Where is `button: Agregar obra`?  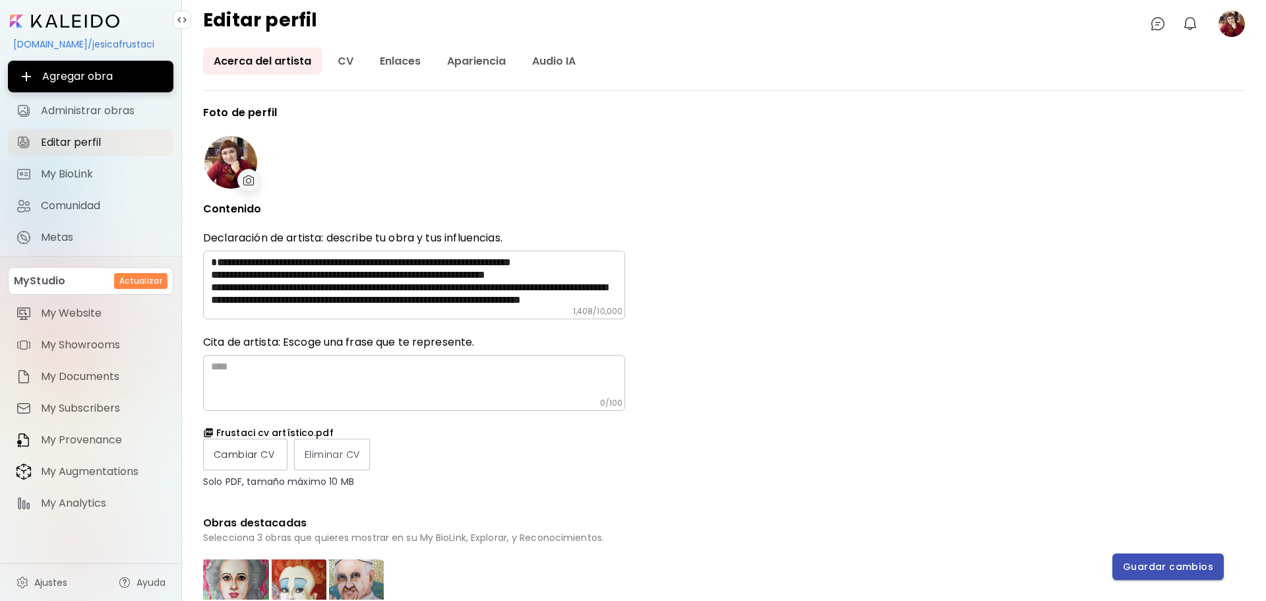
button: Agregar obra is located at coordinates (90, 76).